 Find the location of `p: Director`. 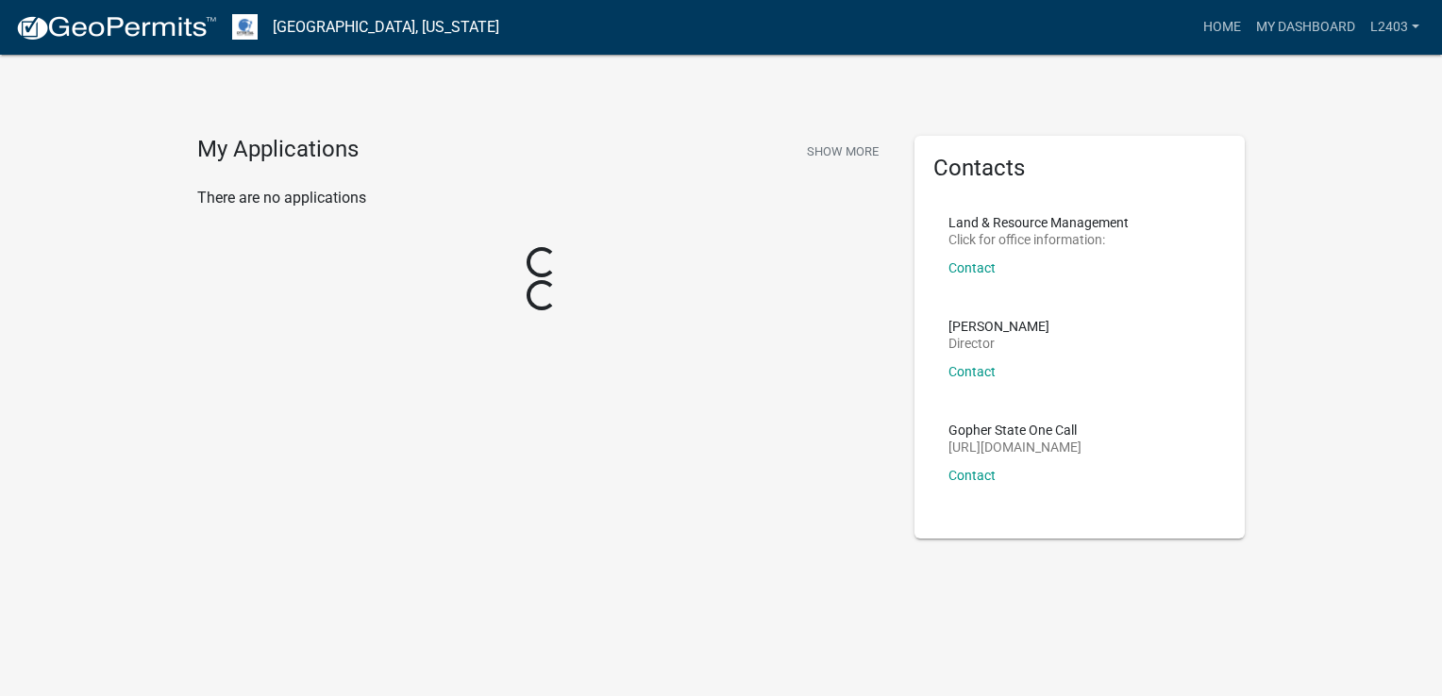

p: Director is located at coordinates (998, 344).